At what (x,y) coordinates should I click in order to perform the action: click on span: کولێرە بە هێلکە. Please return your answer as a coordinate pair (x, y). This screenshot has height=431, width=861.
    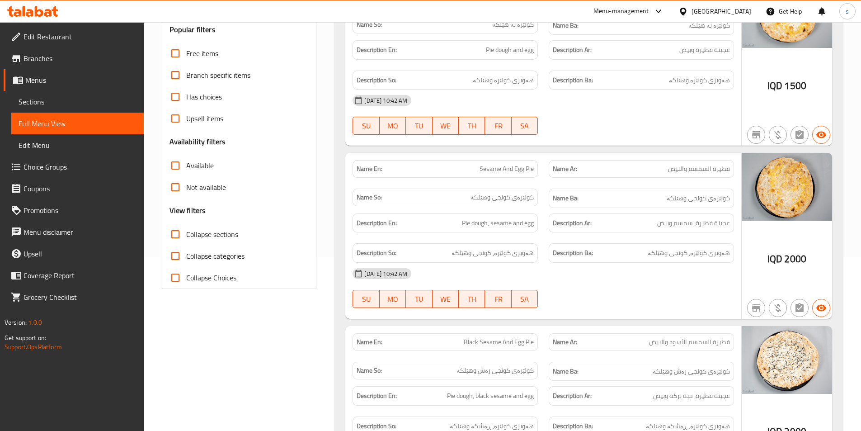
    Looking at the image, I should click on (513, 24).